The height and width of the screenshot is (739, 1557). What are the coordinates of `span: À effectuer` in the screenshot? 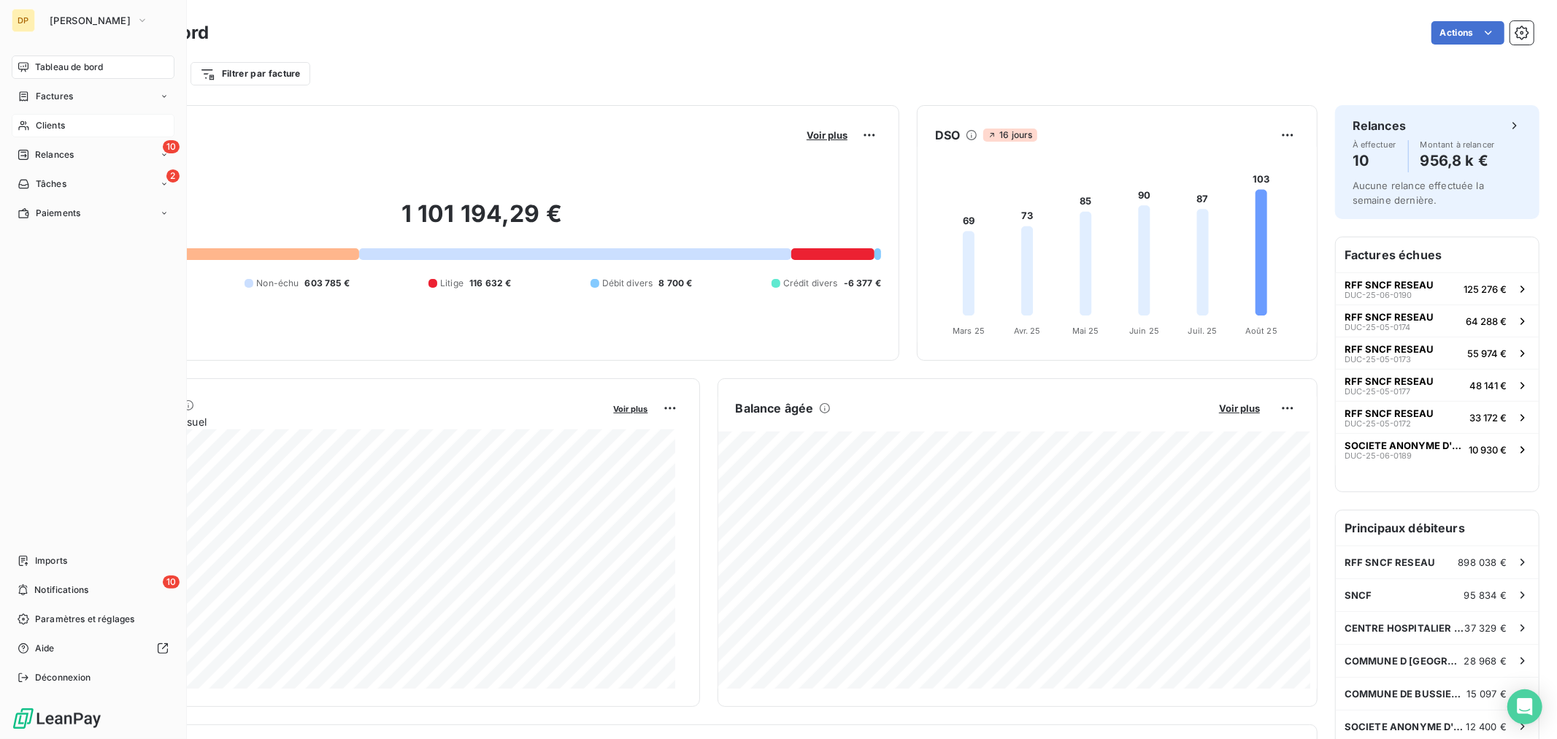 It's located at (1375, 145).